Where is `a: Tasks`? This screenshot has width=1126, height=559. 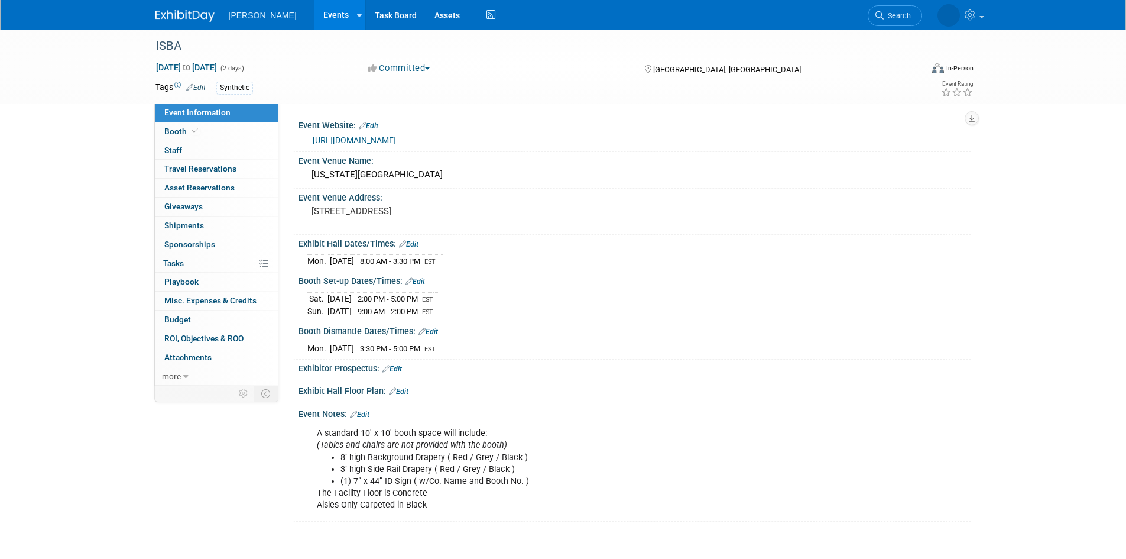
a: Tasks is located at coordinates (216, 263).